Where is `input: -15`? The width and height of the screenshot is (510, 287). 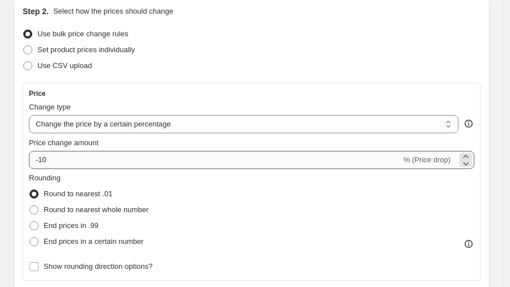
input: -15 is located at coordinates (215, 160).